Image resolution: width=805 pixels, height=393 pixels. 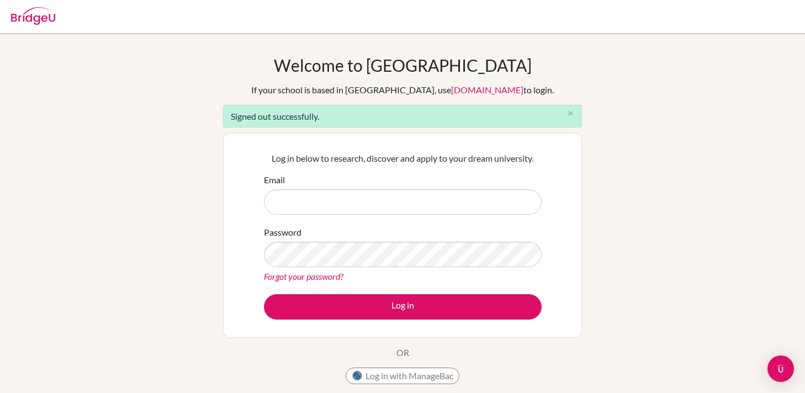 What do you see at coordinates (402, 376) in the screenshot?
I see `button: Log in with ManageBac` at bounding box center [402, 376].